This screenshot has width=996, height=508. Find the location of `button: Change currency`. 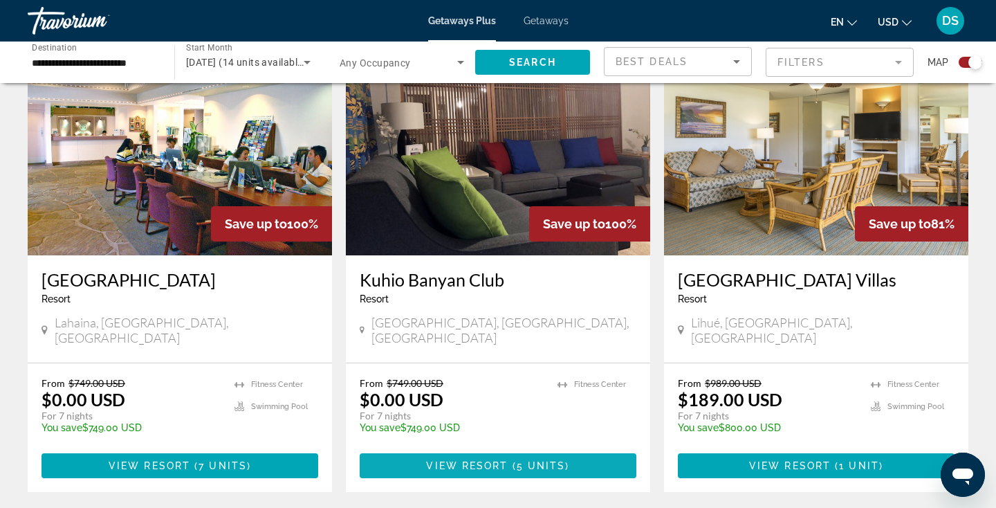

button: Change currency is located at coordinates (894, 21).